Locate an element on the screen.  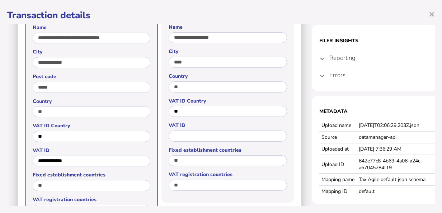
td: Uploaded at is located at coordinates (338, 149).